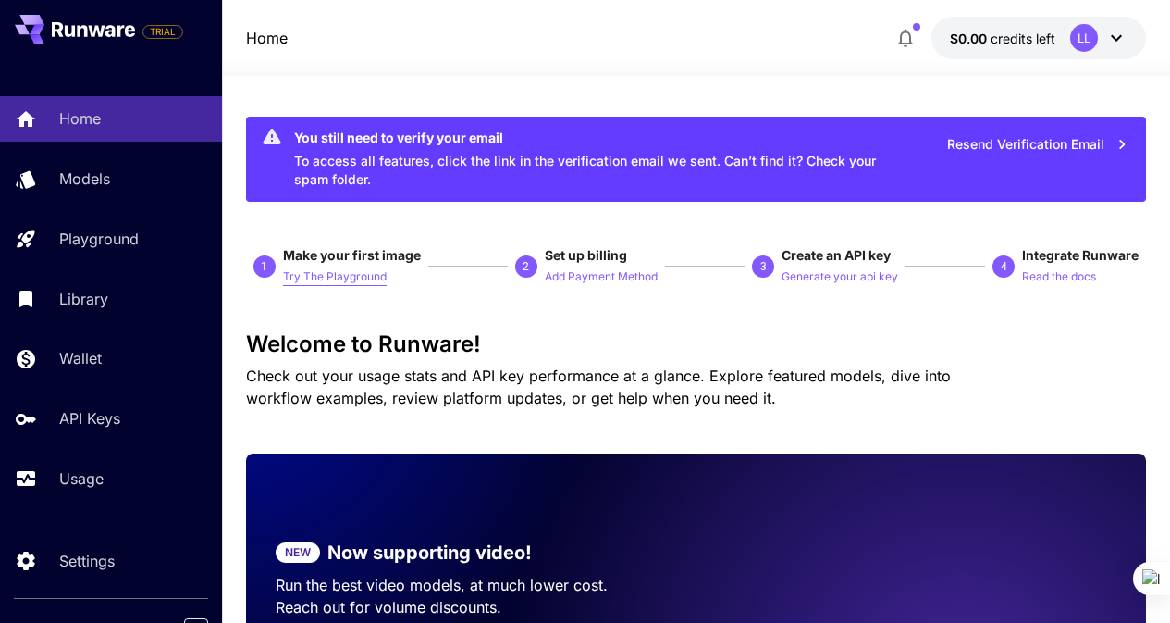 This screenshot has height=623, width=1170. I want to click on p: Now supporting video!, so click(429, 552).